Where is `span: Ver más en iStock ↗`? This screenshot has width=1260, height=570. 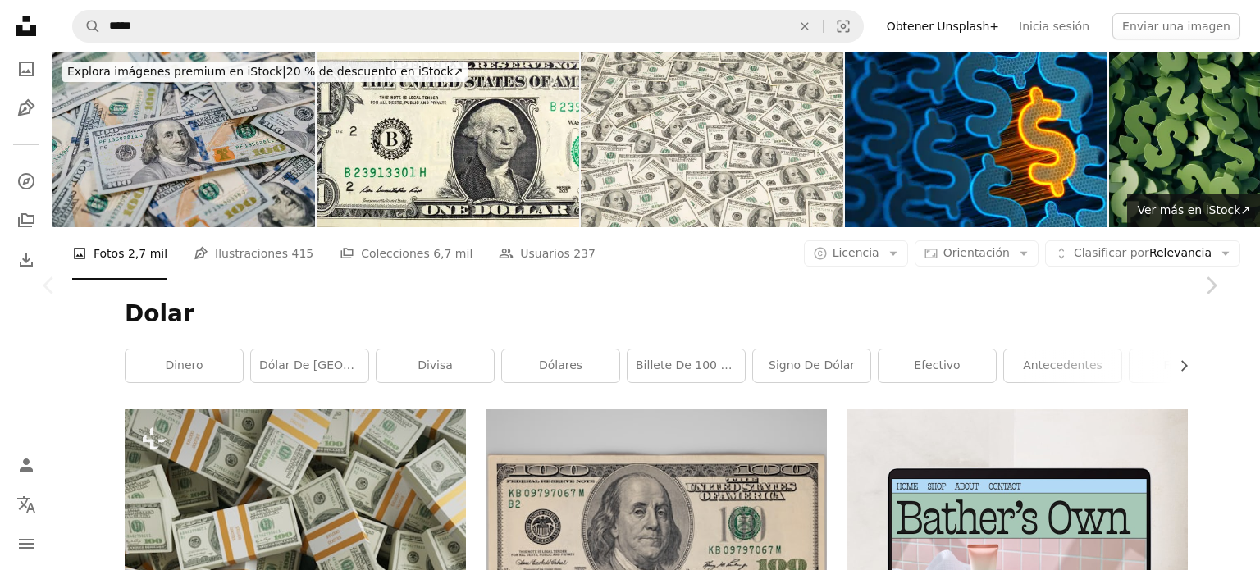
span: Ver más en iStock ↗ is located at coordinates (1194, 210).